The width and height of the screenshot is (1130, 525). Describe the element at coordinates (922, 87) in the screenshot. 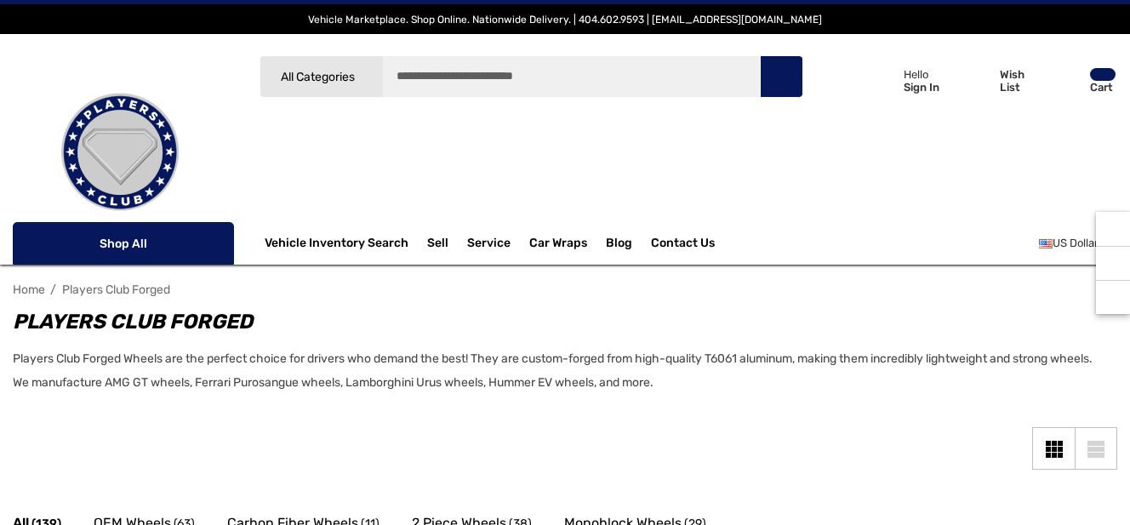

I see `p: Sign In` at that location.